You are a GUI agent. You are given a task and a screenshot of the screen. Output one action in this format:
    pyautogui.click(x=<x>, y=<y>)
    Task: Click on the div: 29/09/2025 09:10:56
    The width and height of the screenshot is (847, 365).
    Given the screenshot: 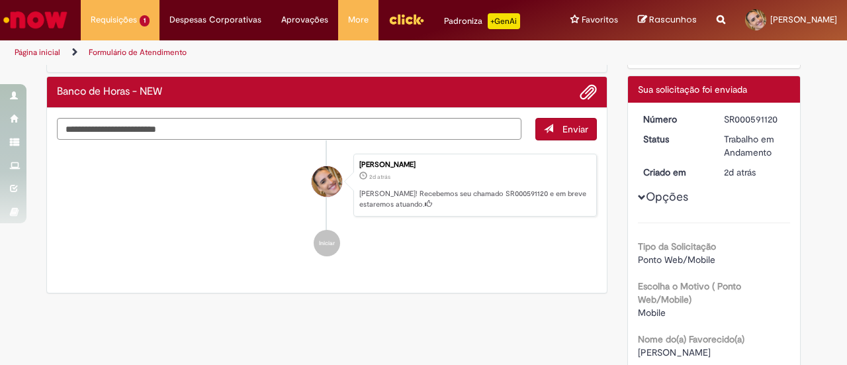 What is the action you would take?
    pyautogui.click(x=754, y=172)
    